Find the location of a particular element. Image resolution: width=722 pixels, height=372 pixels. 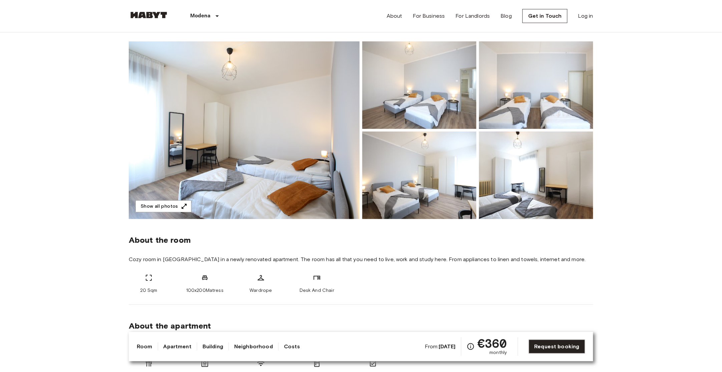

svg: Check cost overview for full price breakdown. Please note that discounts apply to new joiners onl... is located at coordinates (471, 346).